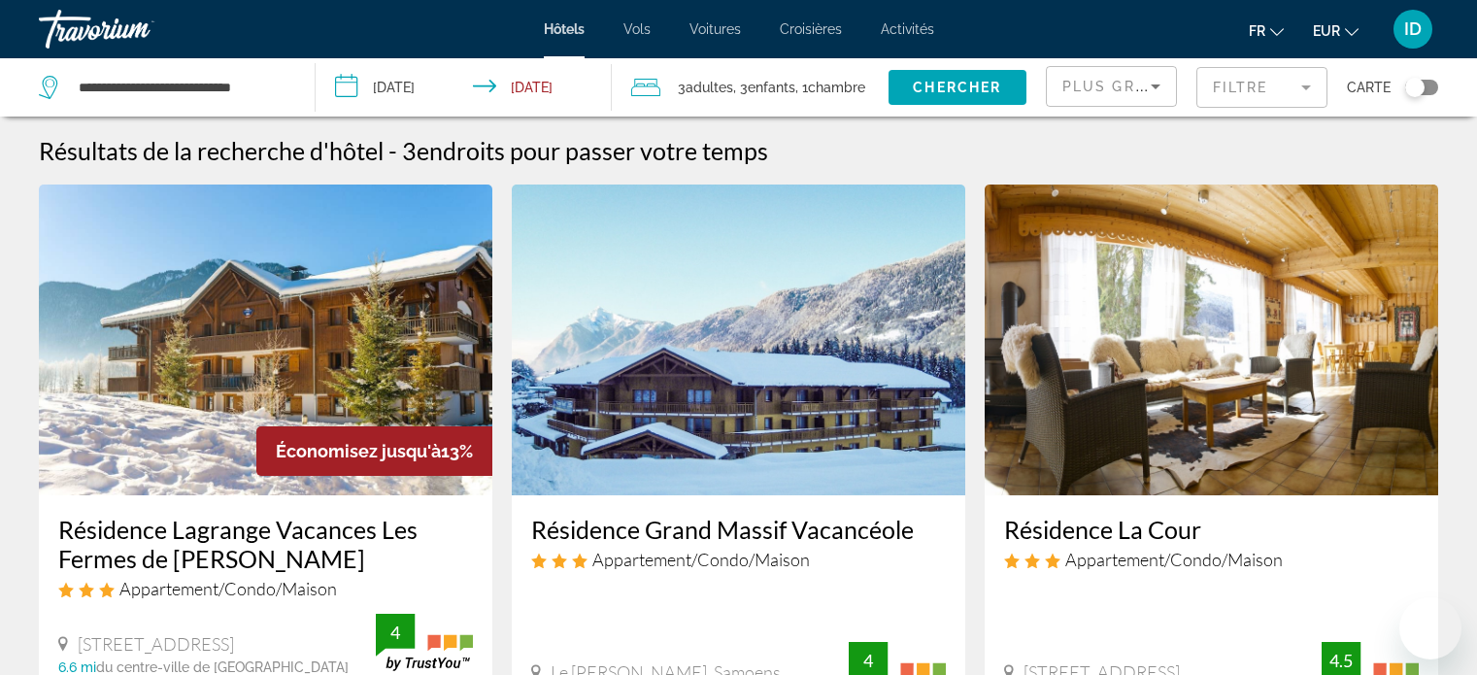  What do you see at coordinates (637, 29) in the screenshot?
I see `span: Vols` at bounding box center [637, 29].